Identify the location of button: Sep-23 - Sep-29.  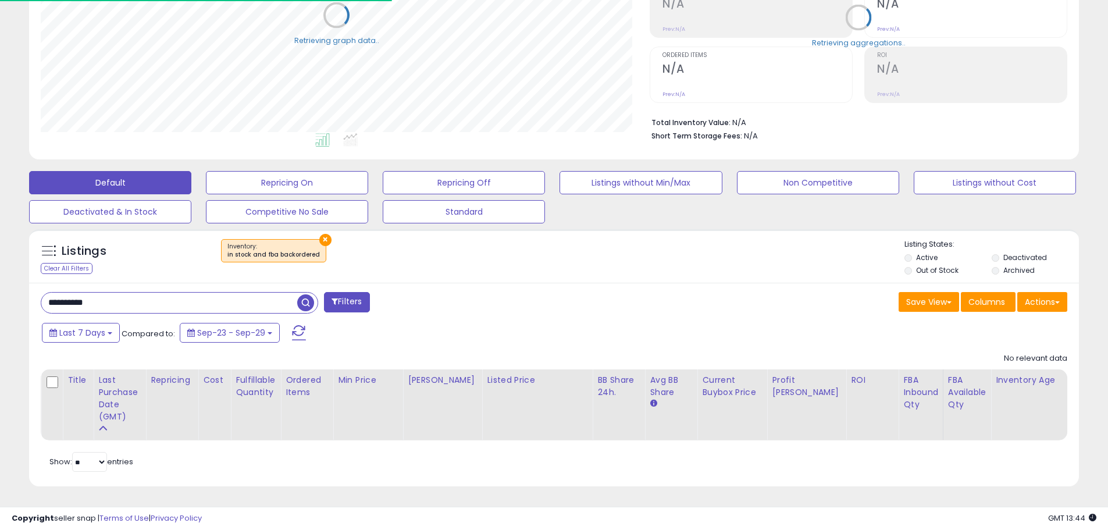
(230, 333).